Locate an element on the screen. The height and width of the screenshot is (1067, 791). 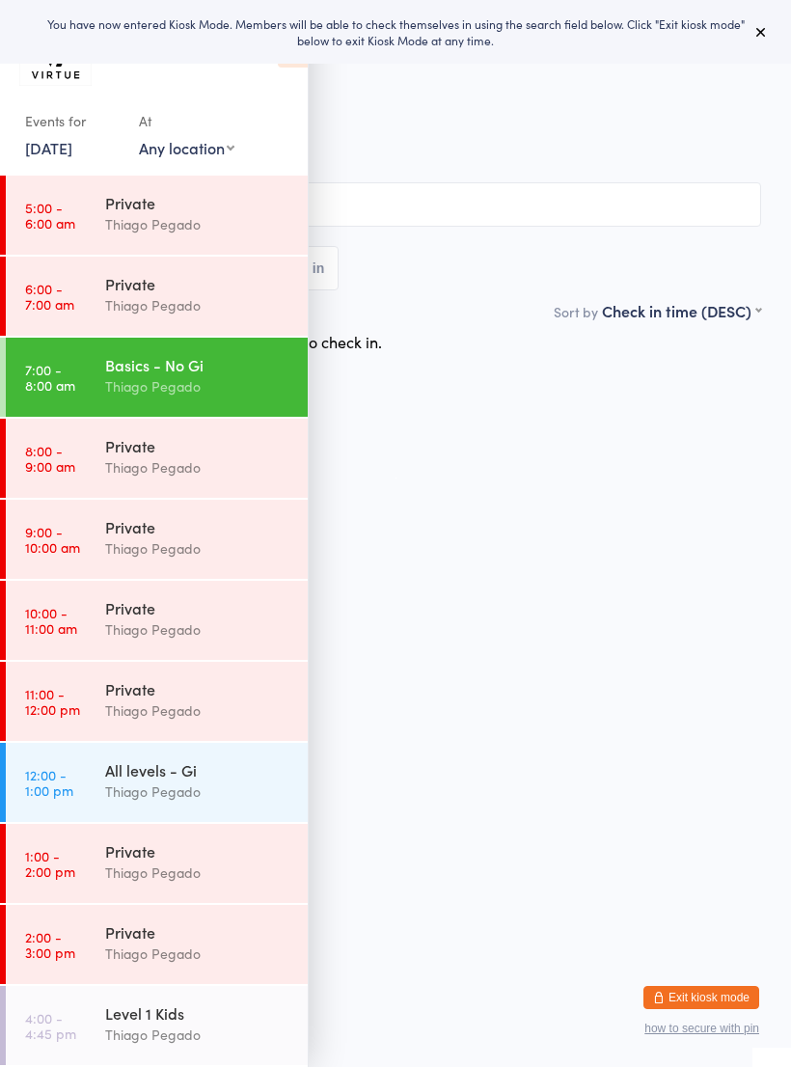
a: 1:00 -2:00 pmPrivateThiago Pegado is located at coordinates (156, 864).